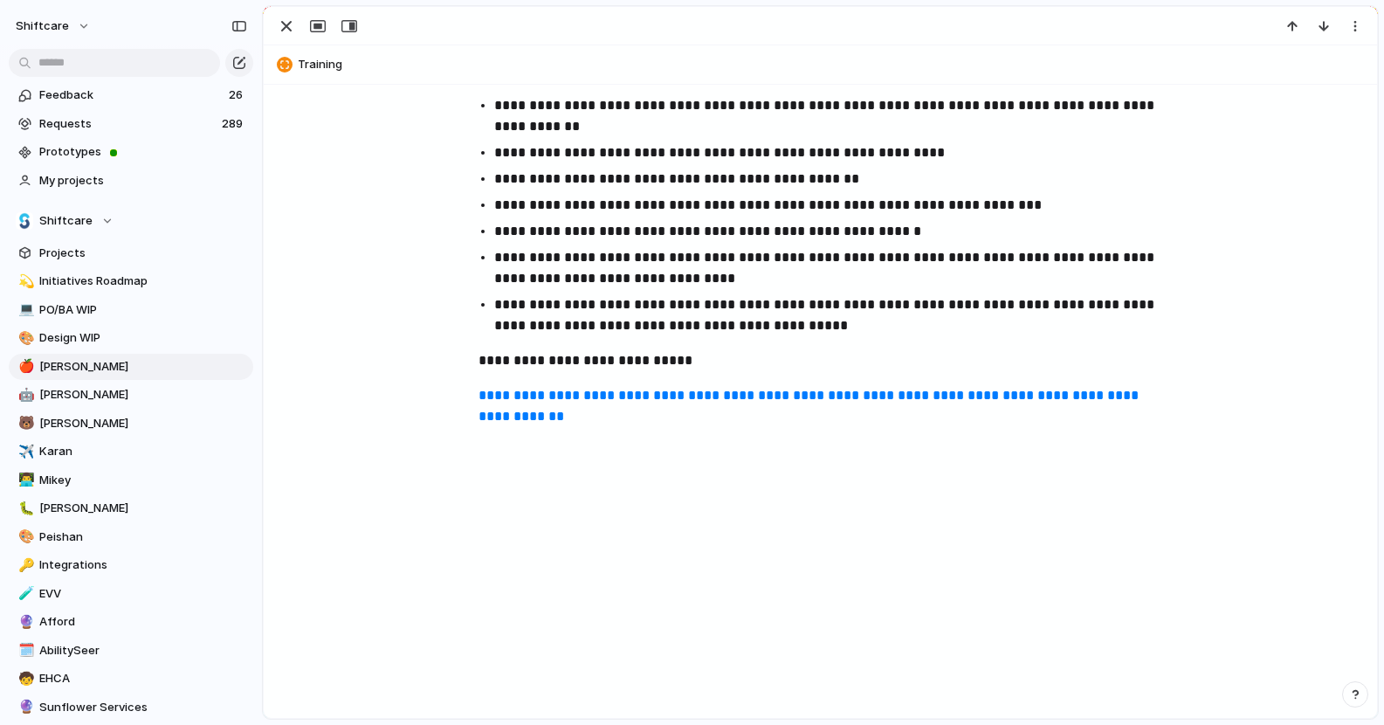  What do you see at coordinates (833, 65) in the screenshot?
I see `span: Training` at bounding box center [833, 65].